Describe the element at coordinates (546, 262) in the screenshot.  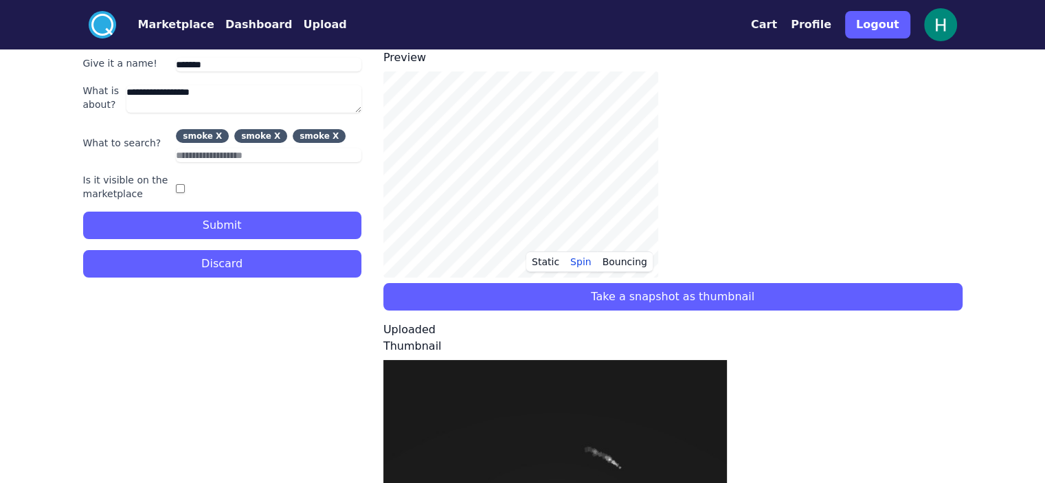
I see `button: Static` at that location.